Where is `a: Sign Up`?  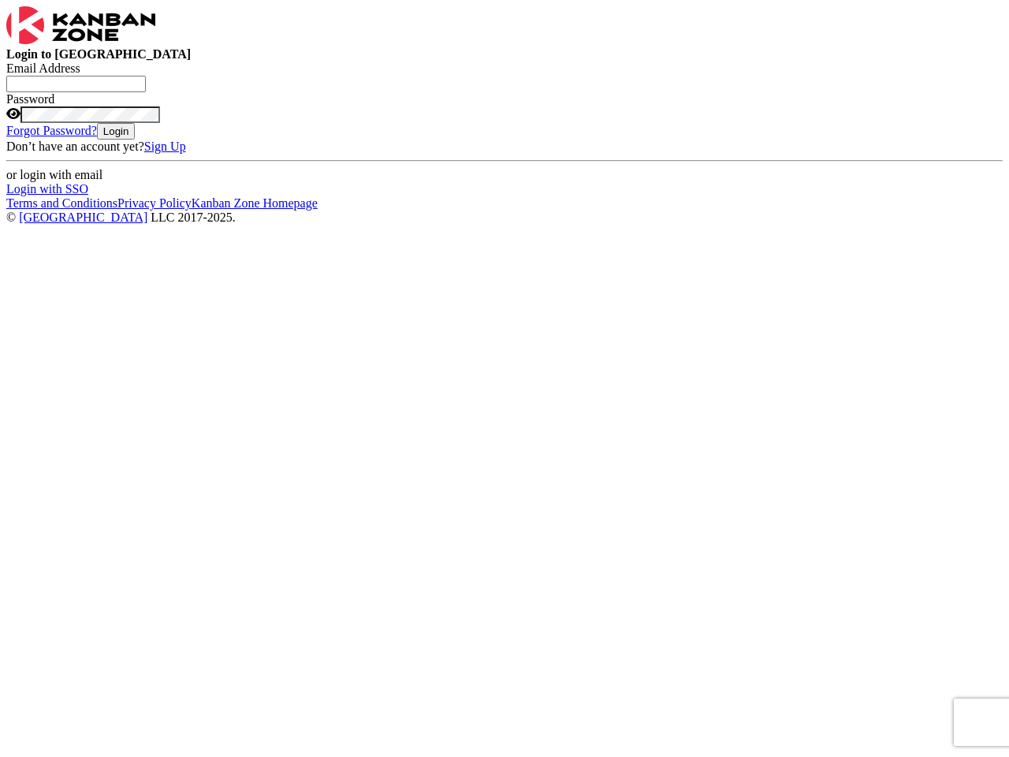
a: Sign Up is located at coordinates (165, 146).